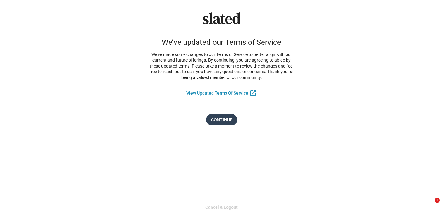 This screenshot has width=443, height=219. I want to click on div: We’ve updated our Terms of Service, so click(221, 42).